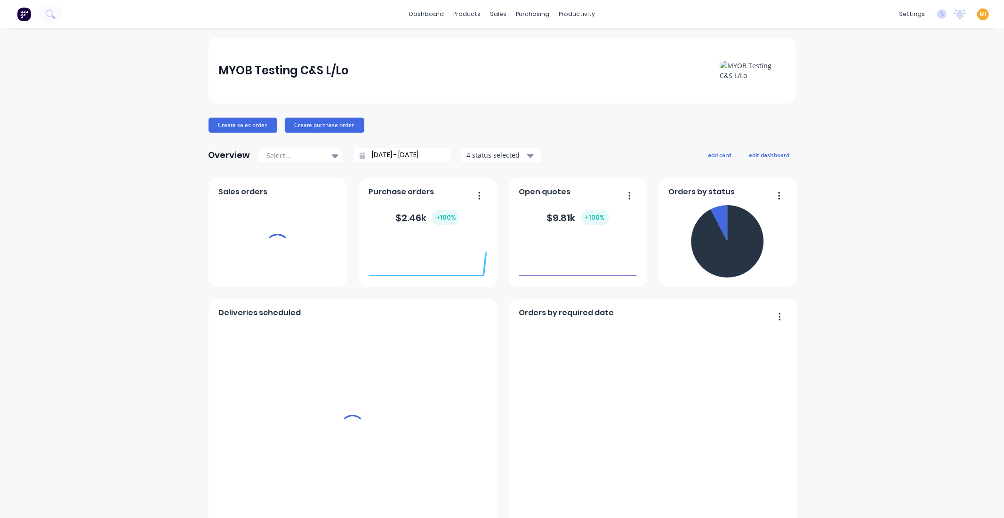 This screenshot has height=518, width=1004. Describe the element at coordinates (243, 192) in the screenshot. I see `span: Sales orders` at that location.